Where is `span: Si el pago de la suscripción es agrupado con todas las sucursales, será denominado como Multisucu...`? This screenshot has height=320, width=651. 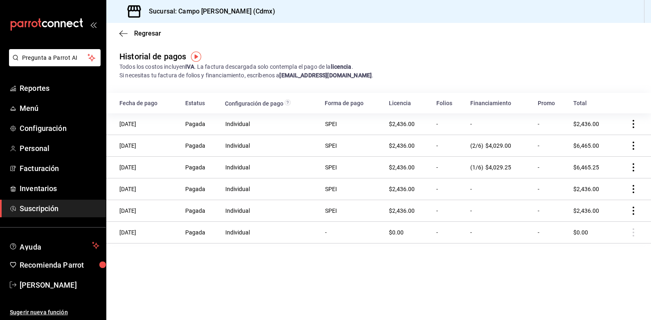
span: Si el pago de la suscripción es agrupado con todas las sucursales, será denominado como Multisucu... is located at coordinates (287, 103).